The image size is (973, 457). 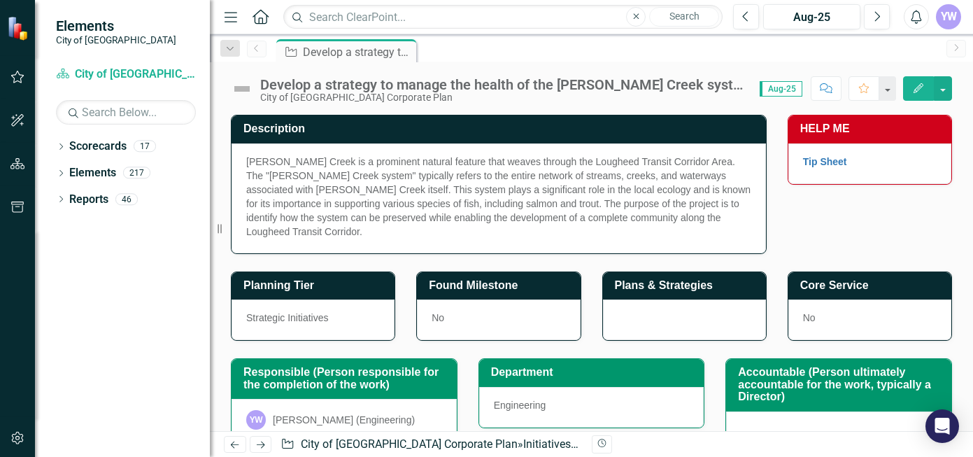 What do you see at coordinates (136, 173) in the screenshot?
I see `div: 217` at bounding box center [136, 173].